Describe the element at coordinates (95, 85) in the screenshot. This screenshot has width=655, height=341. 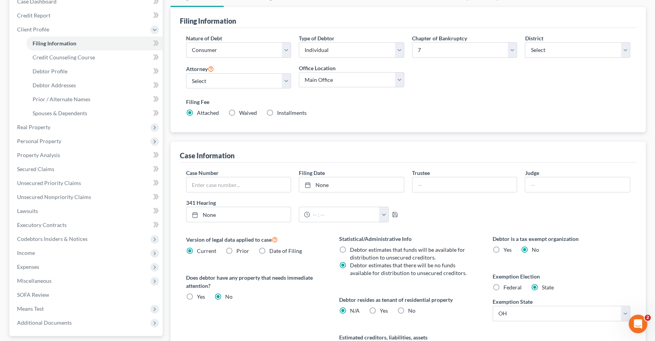
I see `a: Debtor Addresses` at that location.